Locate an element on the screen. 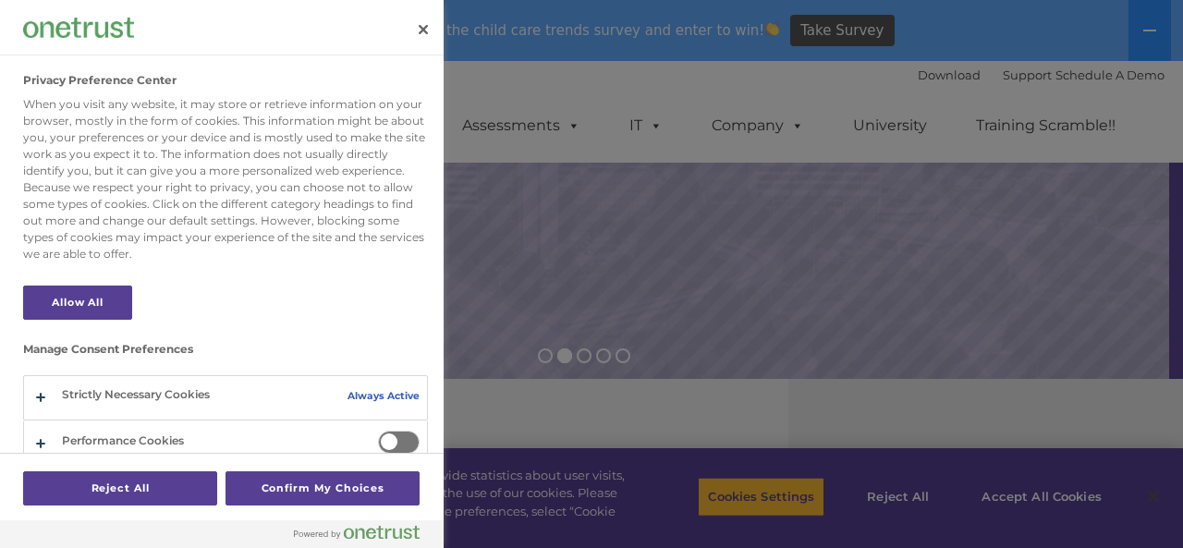 The width and height of the screenshot is (1183, 548). img: Powered by OneTrust Opens in a new Tab is located at coordinates (357, 533).